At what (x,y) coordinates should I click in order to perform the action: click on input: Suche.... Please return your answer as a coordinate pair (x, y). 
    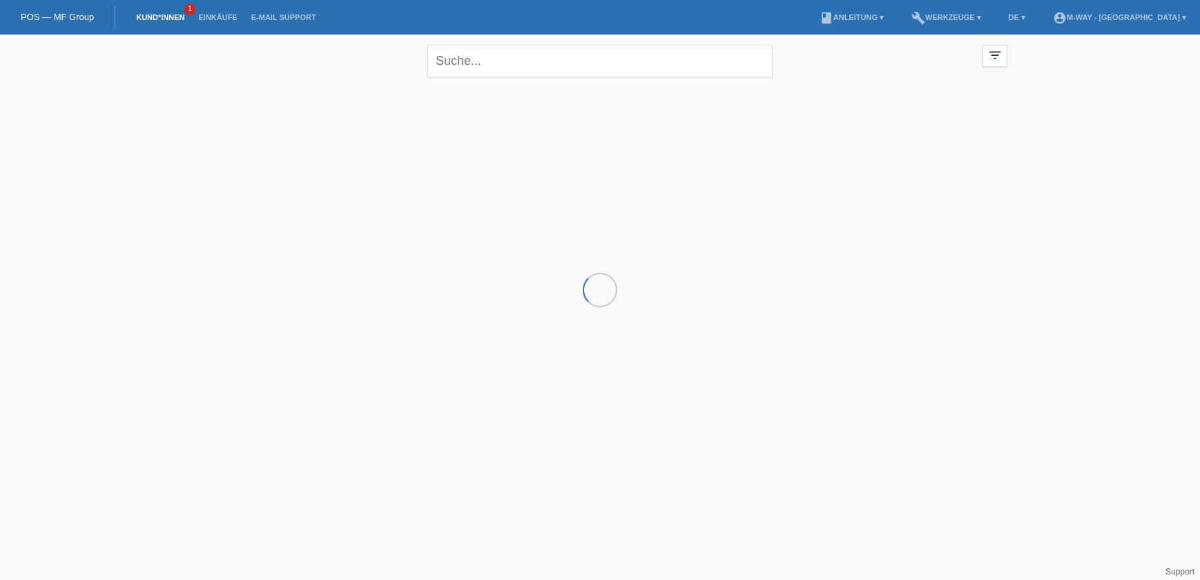
    Looking at the image, I should click on (600, 61).